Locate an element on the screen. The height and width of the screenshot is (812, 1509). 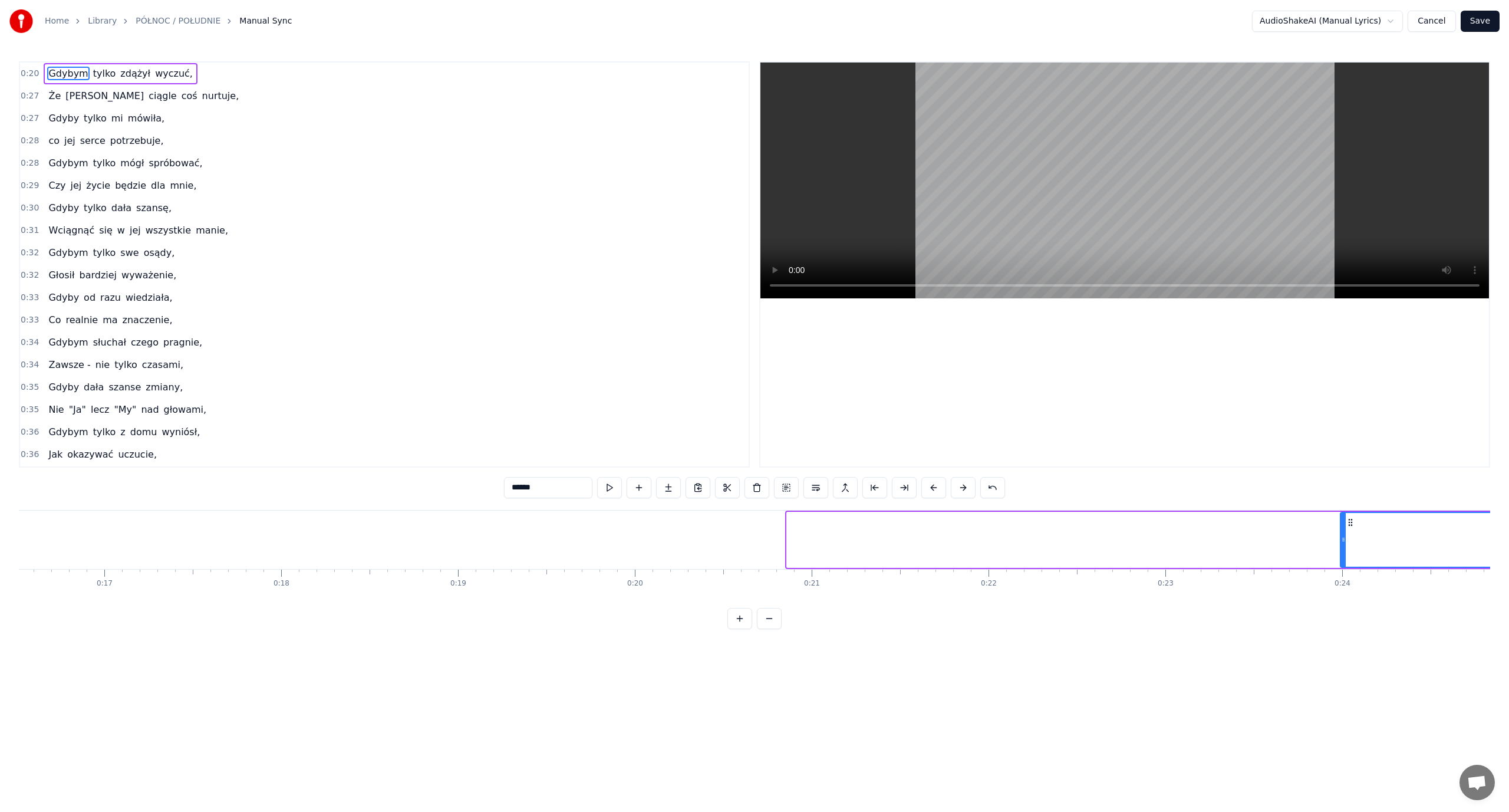
span: "My" is located at coordinates (125, 409).